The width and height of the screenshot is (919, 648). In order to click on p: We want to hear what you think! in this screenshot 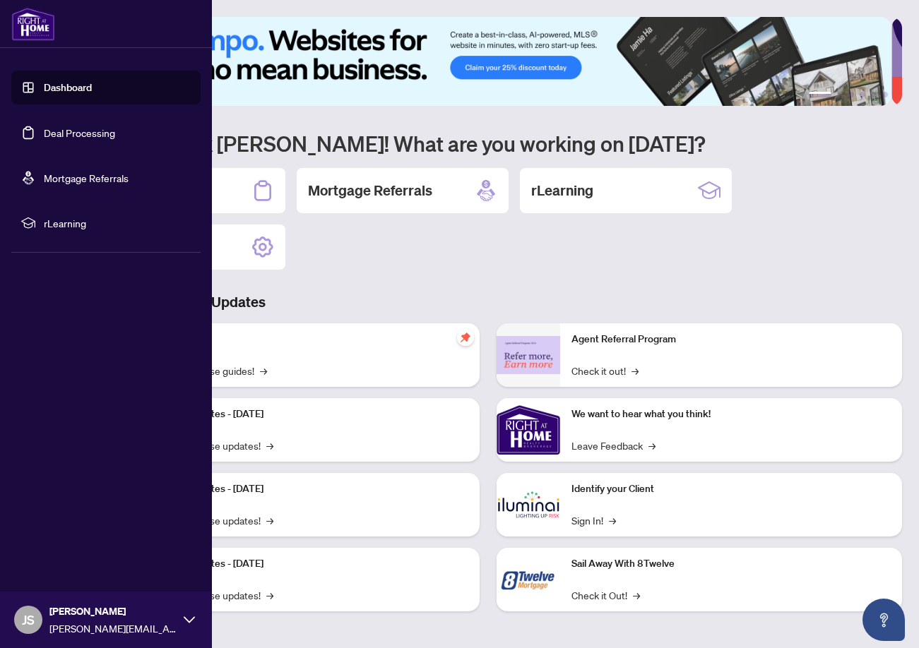, I will do `click(731, 415)`.